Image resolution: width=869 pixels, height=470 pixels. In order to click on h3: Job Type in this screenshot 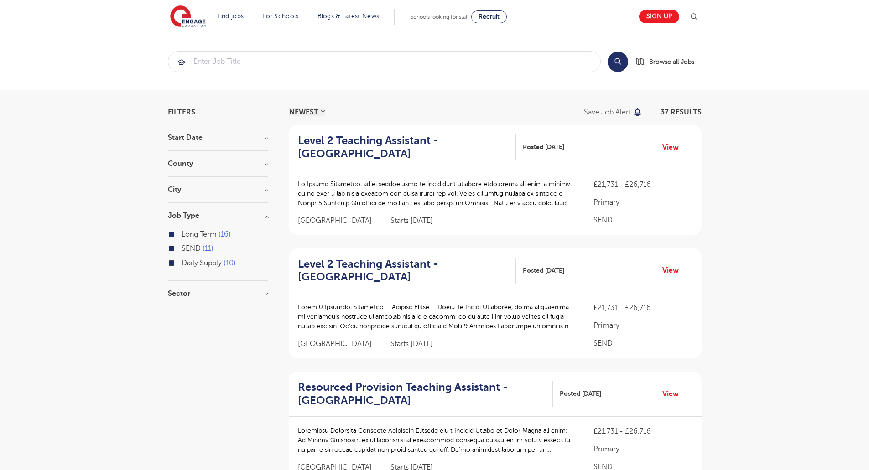, I will do `click(218, 216)`.